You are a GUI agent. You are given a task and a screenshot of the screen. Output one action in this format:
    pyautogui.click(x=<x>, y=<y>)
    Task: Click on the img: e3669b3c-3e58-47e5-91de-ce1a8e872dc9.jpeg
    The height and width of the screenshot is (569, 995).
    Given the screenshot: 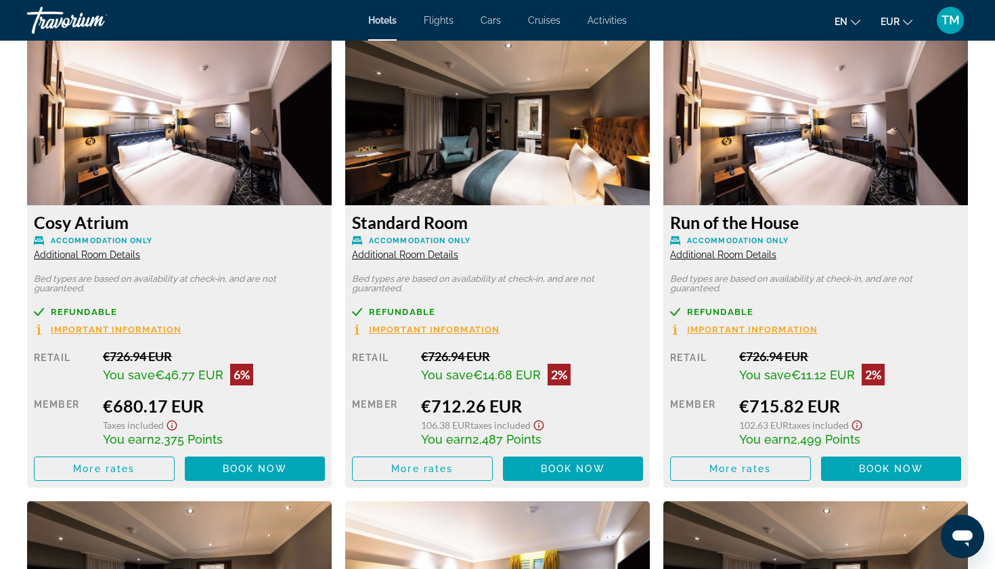 What is the action you would take?
    pyautogui.click(x=498, y=121)
    